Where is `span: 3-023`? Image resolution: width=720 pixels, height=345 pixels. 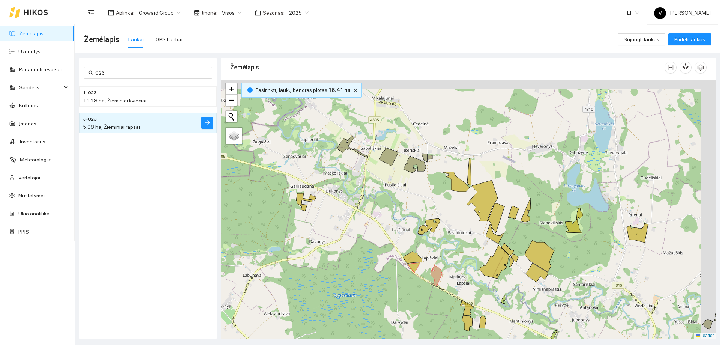 span: 3-023 is located at coordinates (90, 119).